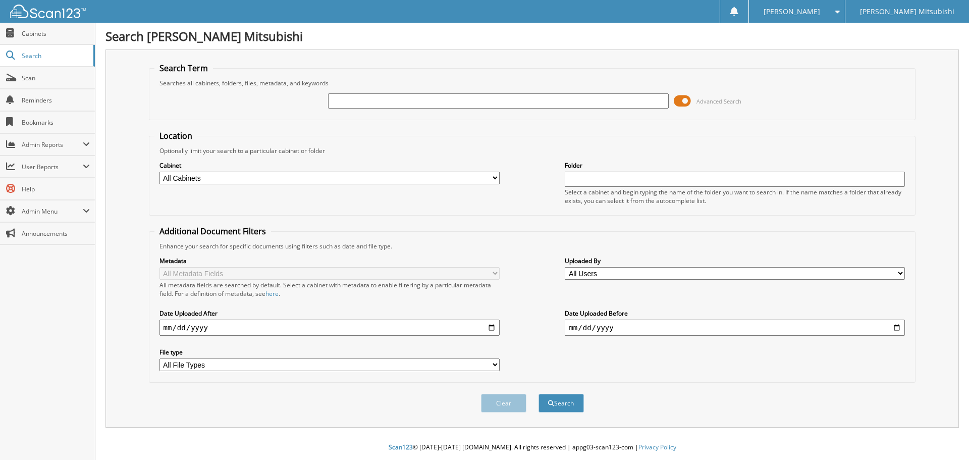 The height and width of the screenshot is (460, 969). What do you see at coordinates (55, 122) in the screenshot?
I see `span: Bookmarks` at bounding box center [55, 122].